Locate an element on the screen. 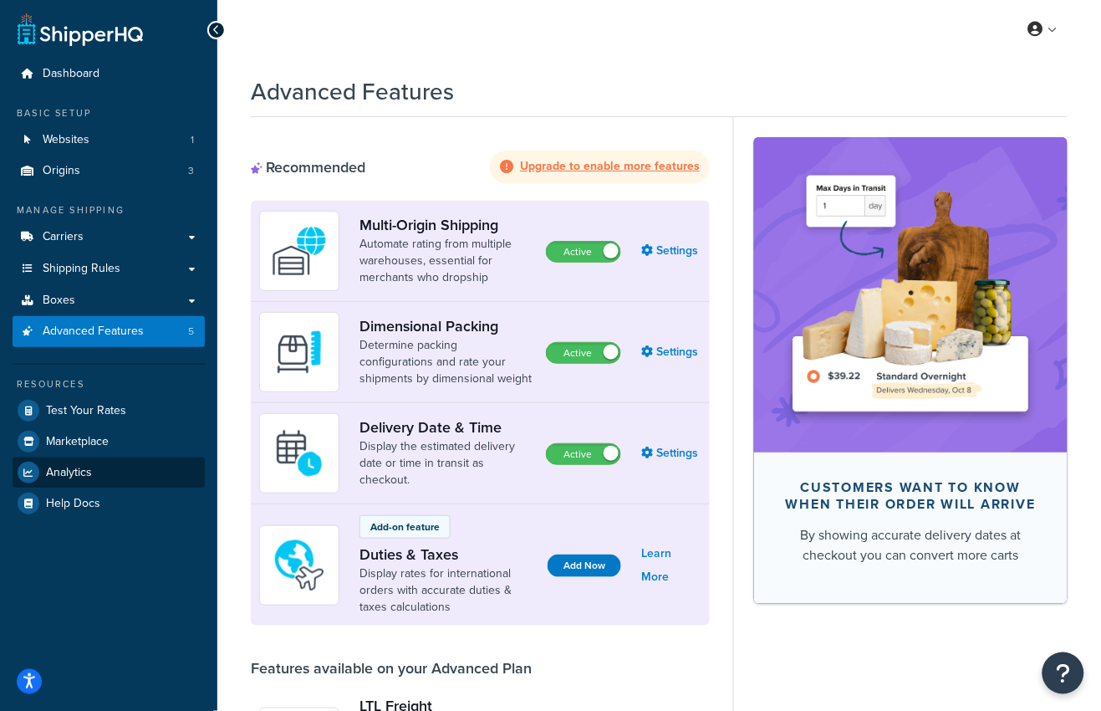  a: Dimensional Packing is located at coordinates (446, 326).